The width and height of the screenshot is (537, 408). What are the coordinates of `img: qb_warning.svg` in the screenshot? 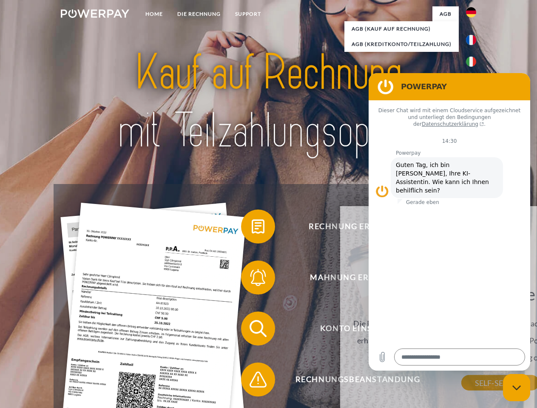 It's located at (258, 380).